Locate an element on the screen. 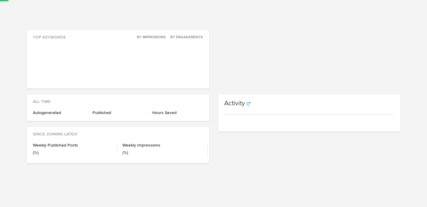 The height and width of the screenshot is (207, 427). div: Top Keywords is located at coordinates (118, 35).